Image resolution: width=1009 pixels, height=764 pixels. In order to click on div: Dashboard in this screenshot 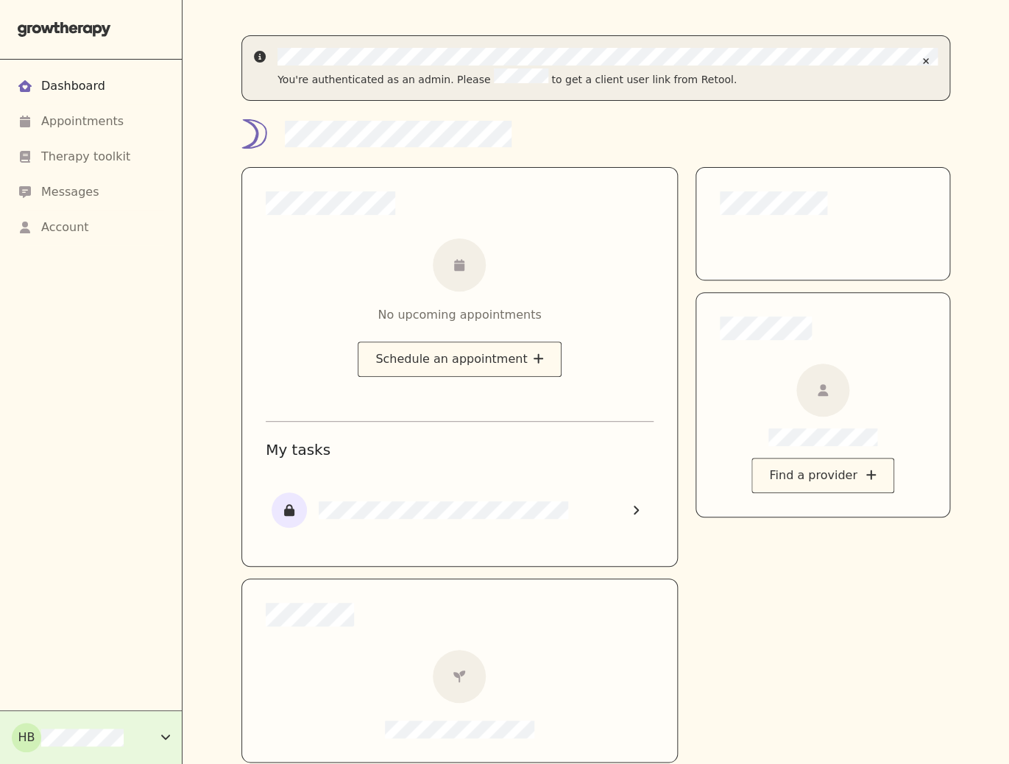, I will do `click(73, 86)`.